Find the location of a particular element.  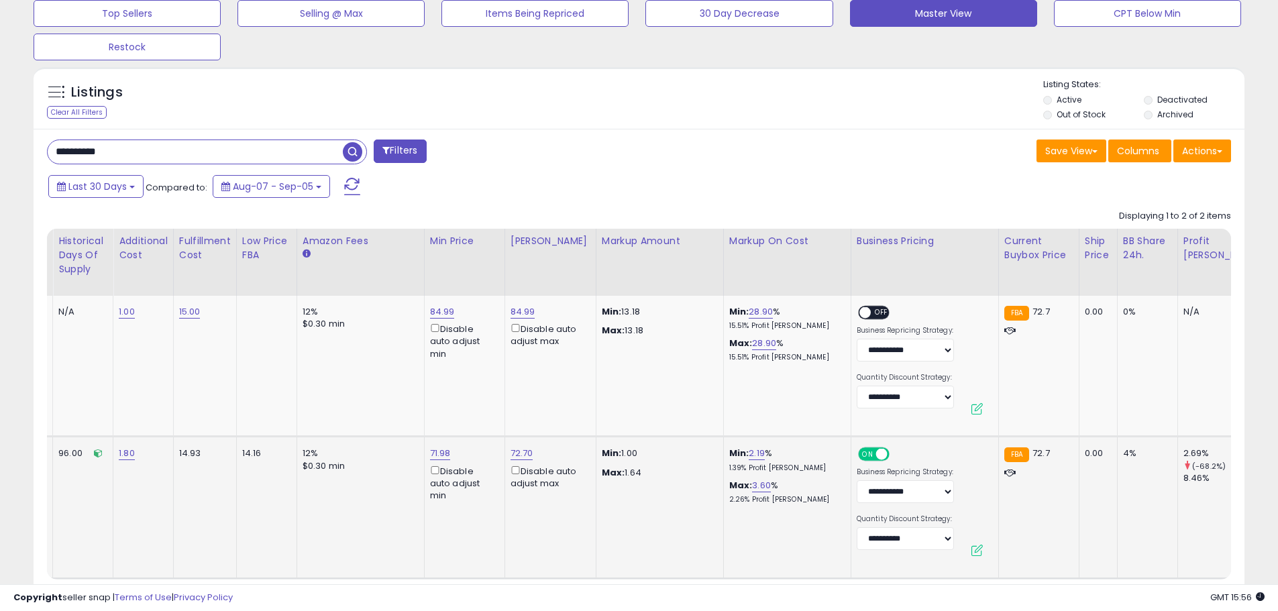

span: Columns is located at coordinates (1138, 151).